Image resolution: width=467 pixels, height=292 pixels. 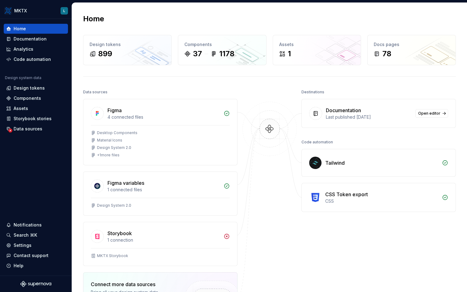 I want to click on div: + 1 more files, so click(x=108, y=155).